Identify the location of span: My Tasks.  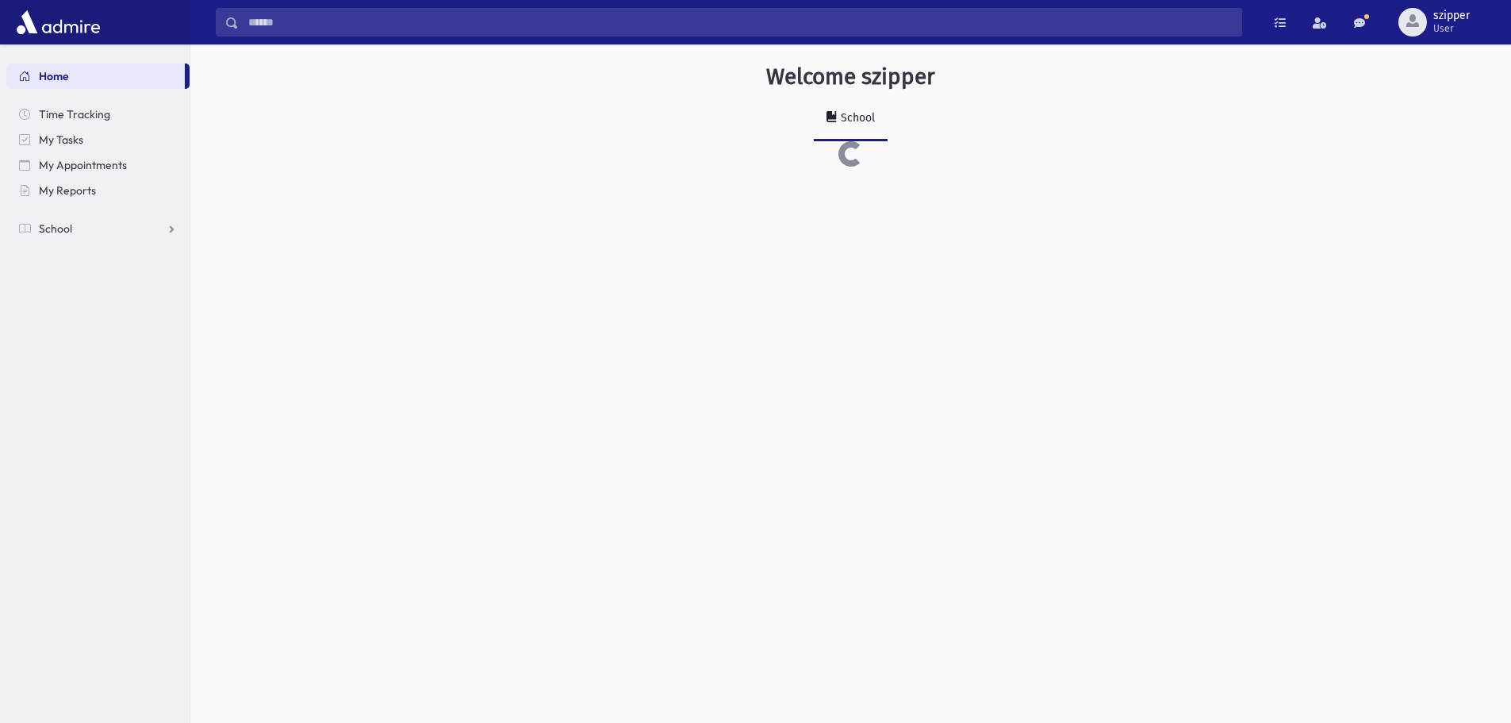
(61, 140).